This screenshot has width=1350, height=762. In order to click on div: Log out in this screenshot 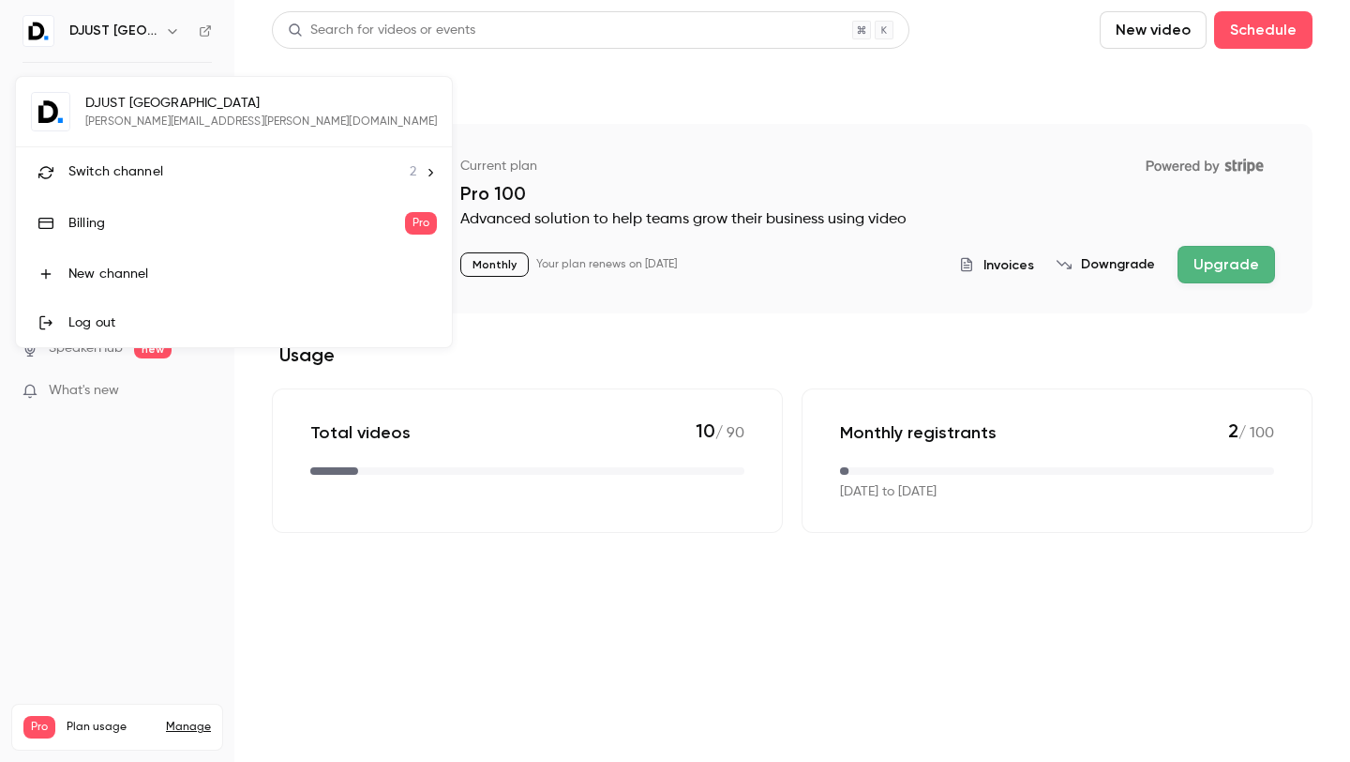, I will do `click(252, 323)`.